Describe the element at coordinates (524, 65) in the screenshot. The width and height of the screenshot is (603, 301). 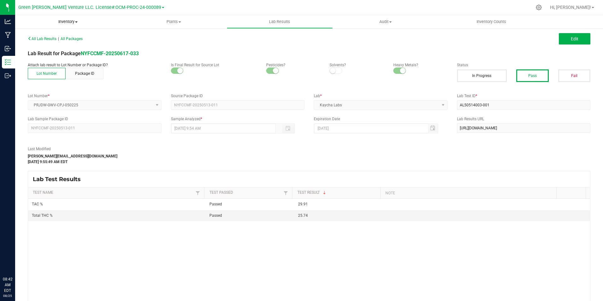
I see `label: Status` at that location.